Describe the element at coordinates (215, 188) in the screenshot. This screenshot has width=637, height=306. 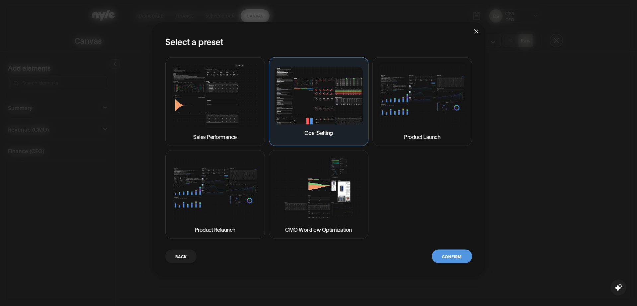
I see `img: Product Relaunch` at that location.